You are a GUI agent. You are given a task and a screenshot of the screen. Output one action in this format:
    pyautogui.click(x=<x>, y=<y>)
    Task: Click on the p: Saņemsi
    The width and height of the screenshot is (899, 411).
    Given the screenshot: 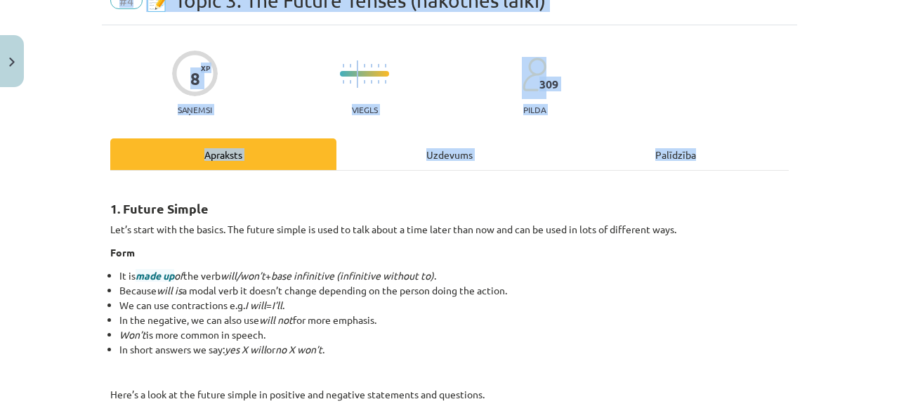 What is the action you would take?
    pyautogui.click(x=194, y=110)
    